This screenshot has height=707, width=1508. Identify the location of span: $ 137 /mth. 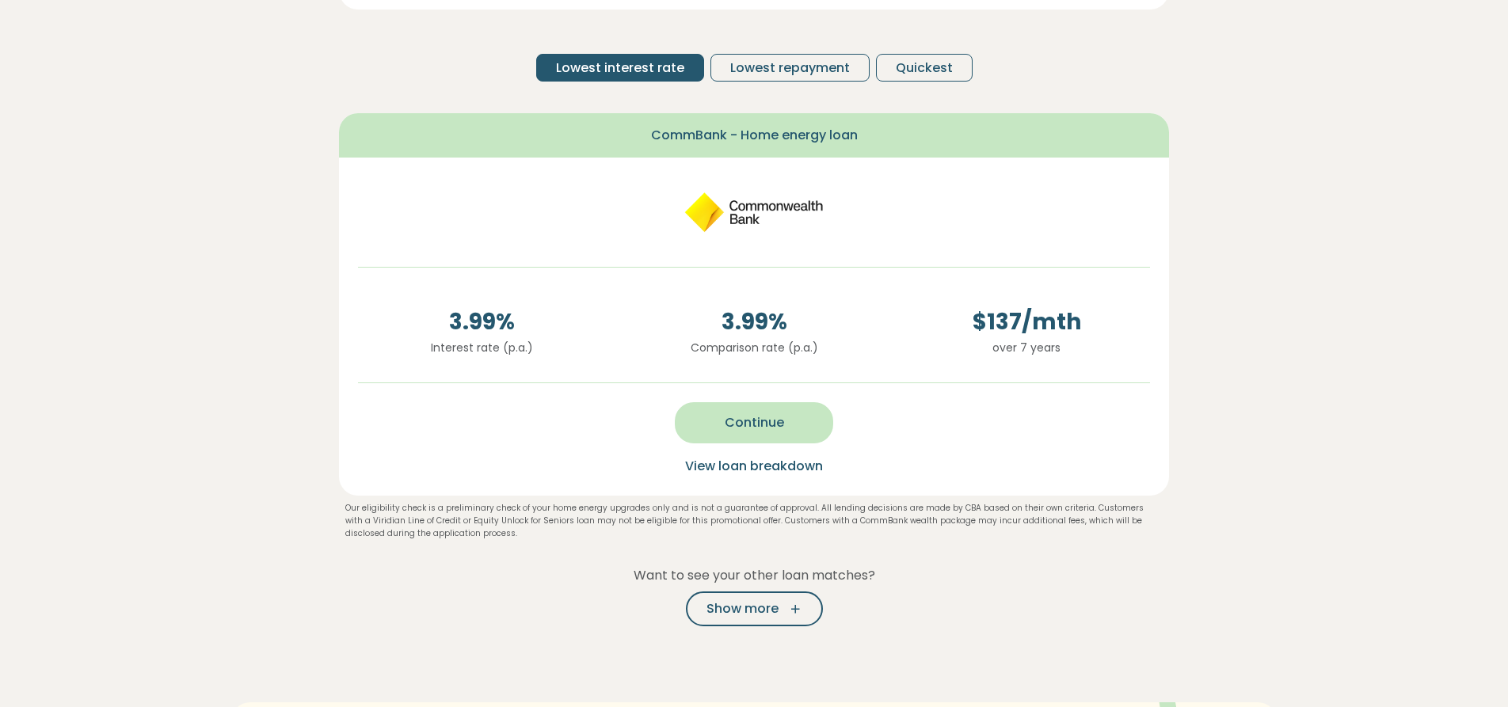
(1026, 322).